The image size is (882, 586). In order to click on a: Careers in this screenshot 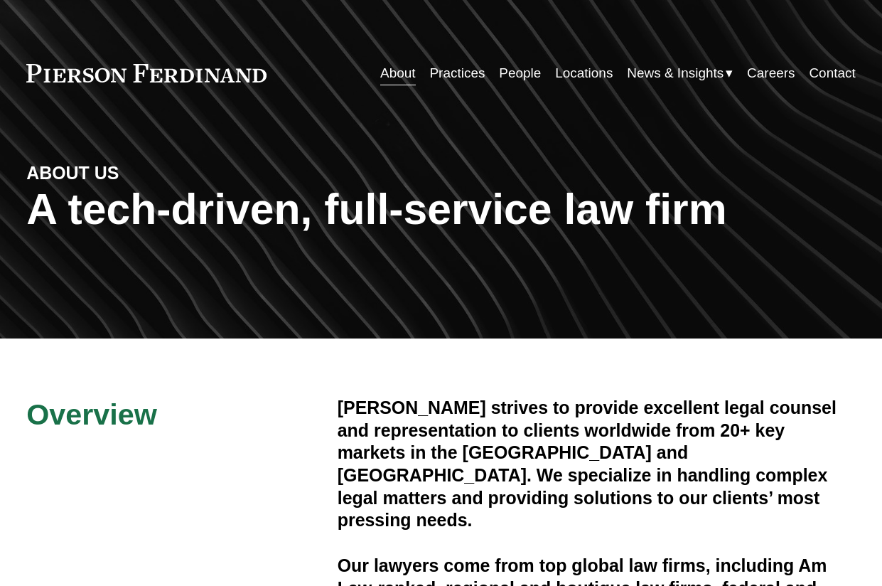, I will do `click(771, 73)`.